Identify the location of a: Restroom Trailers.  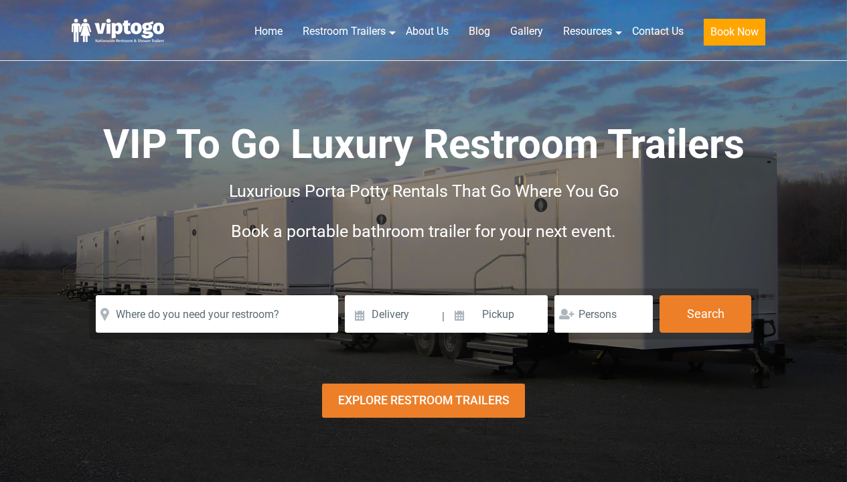
(344, 31).